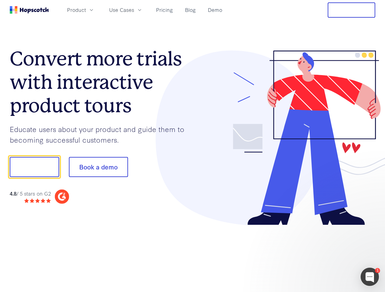 The height and width of the screenshot is (292, 385). What do you see at coordinates (121, 10) in the screenshot?
I see `span: Use Cases` at bounding box center [121, 10].